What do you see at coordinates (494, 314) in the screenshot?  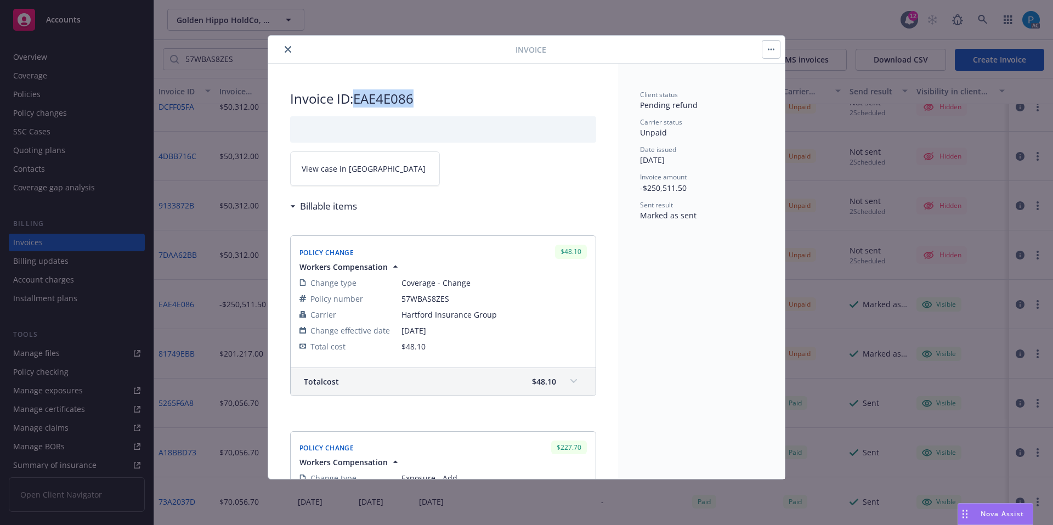 I see `span: Hartford Insurance Group` at bounding box center [494, 314].